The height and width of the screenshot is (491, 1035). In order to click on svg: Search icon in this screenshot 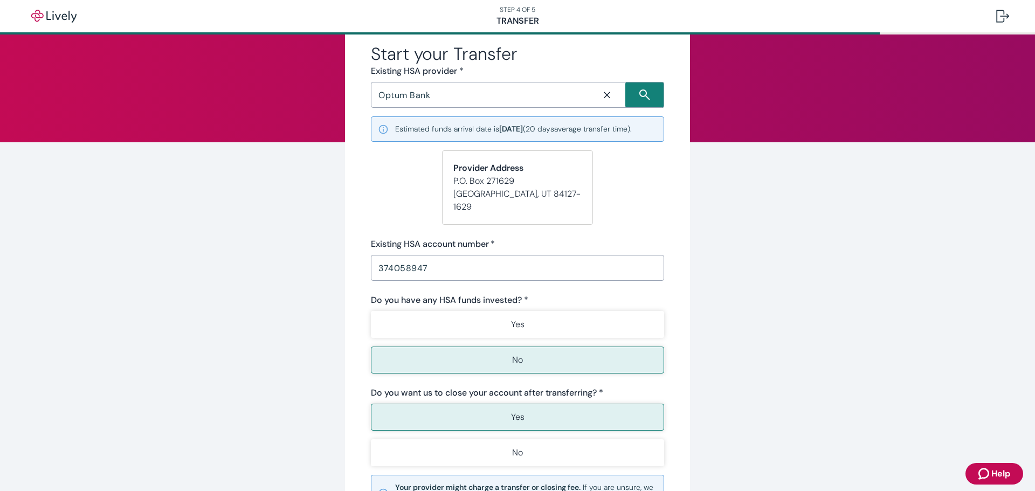, I will do `click(645, 95)`.